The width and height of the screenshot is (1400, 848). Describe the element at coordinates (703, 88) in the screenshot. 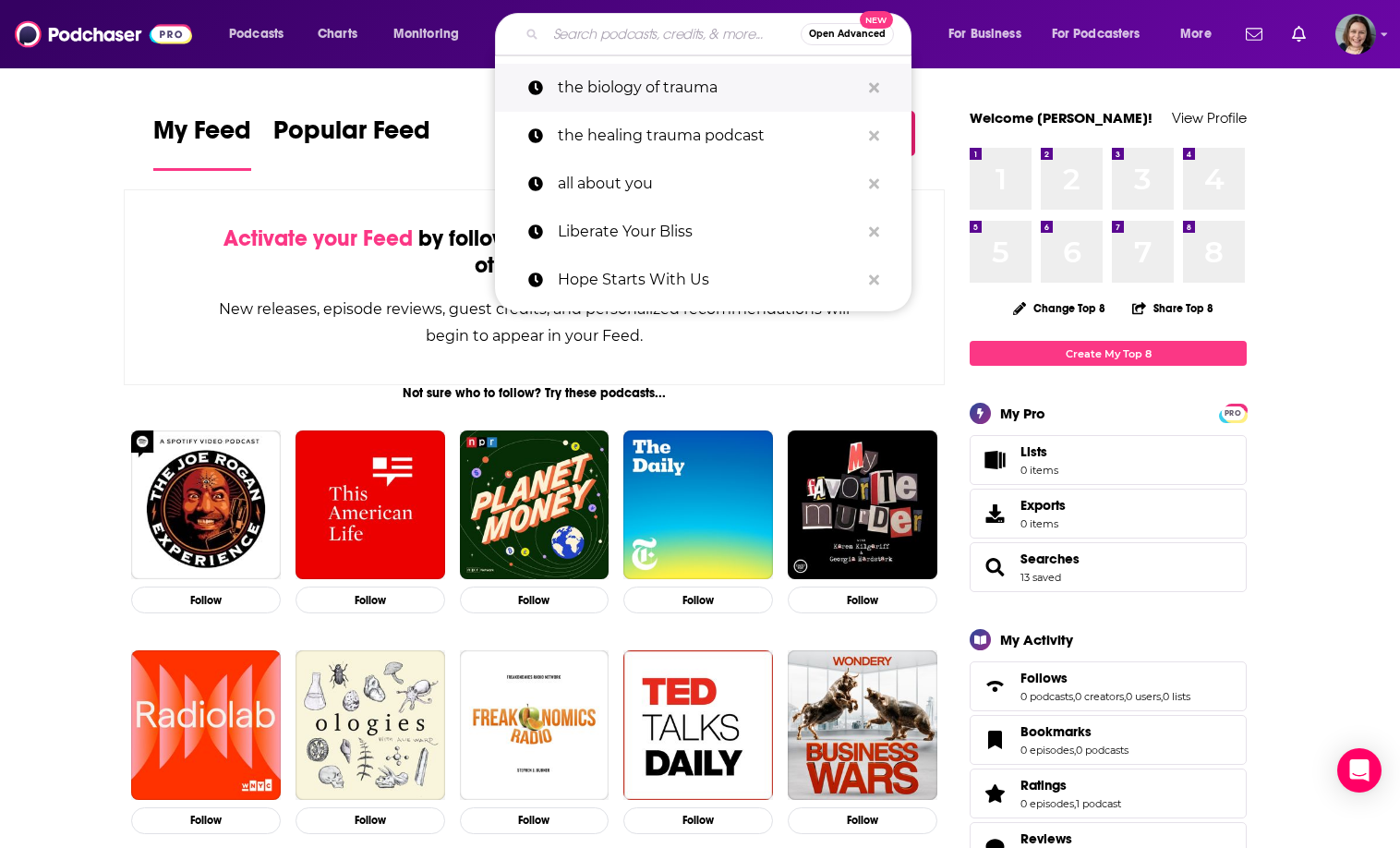

I see `a: the biology of trauma` at that location.